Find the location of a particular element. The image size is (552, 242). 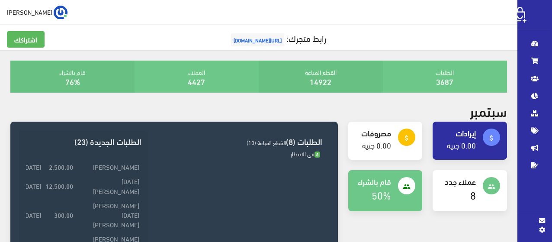

div: الطلبات is located at coordinates (445, 77).